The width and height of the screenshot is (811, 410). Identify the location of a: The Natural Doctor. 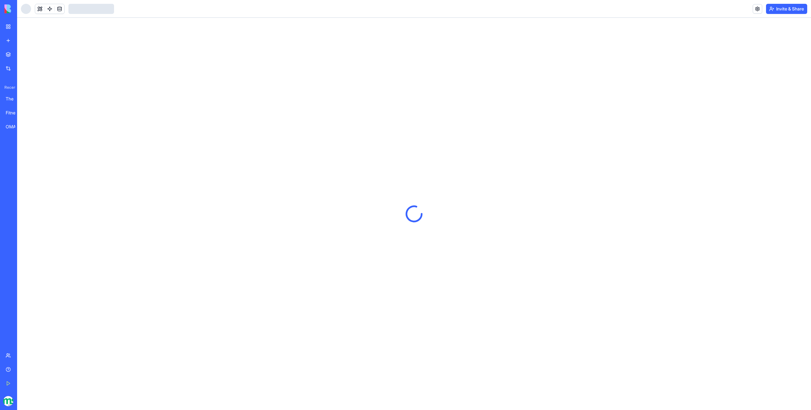
(15, 99).